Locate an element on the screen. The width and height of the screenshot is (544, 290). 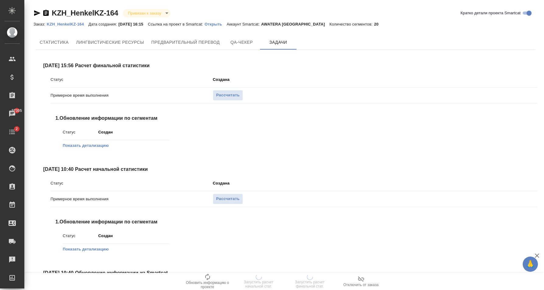
span: 27305 is located at coordinates (17, 111).